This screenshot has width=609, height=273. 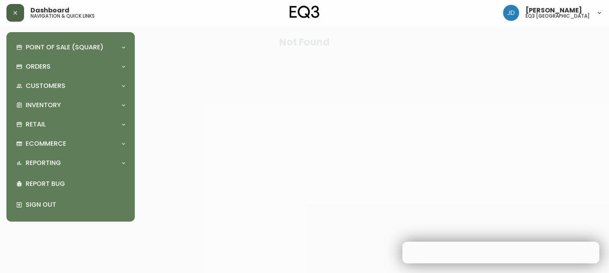 What do you see at coordinates (71, 205) in the screenshot?
I see `div: Sign Out` at bounding box center [71, 205].